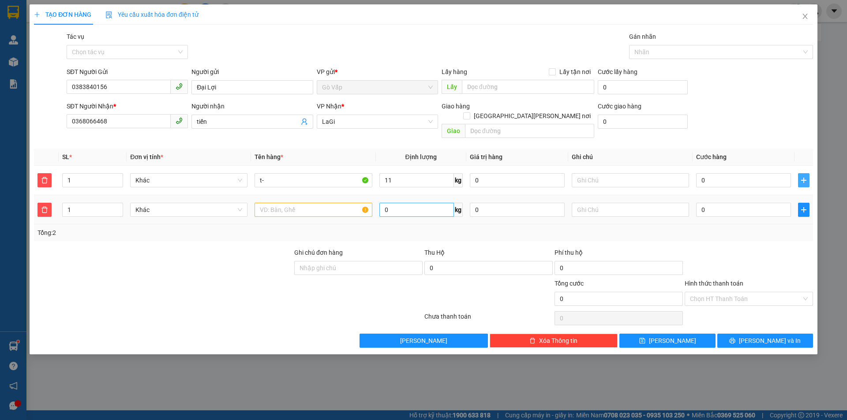 The height and width of the screenshot is (420, 847). Describe the element at coordinates (569, 284) in the screenshot. I see `span: Tổng cước` at that location.